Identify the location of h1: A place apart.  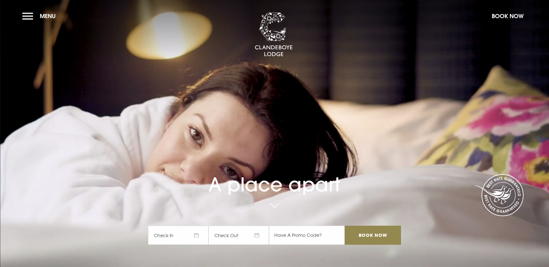
(274, 177).